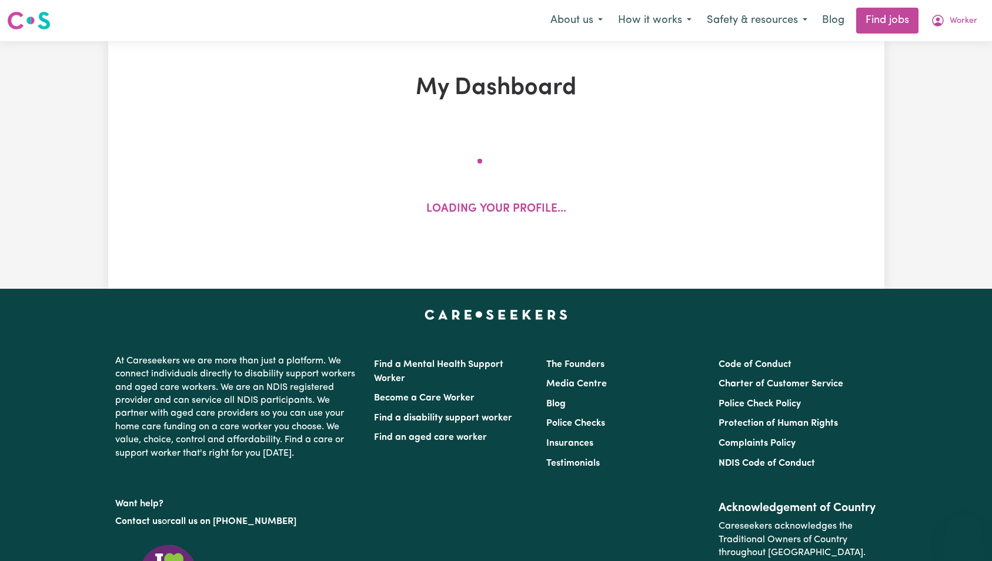 The width and height of the screenshot is (992, 561). What do you see at coordinates (570, 444) in the screenshot?
I see `a: Insurances` at bounding box center [570, 444].